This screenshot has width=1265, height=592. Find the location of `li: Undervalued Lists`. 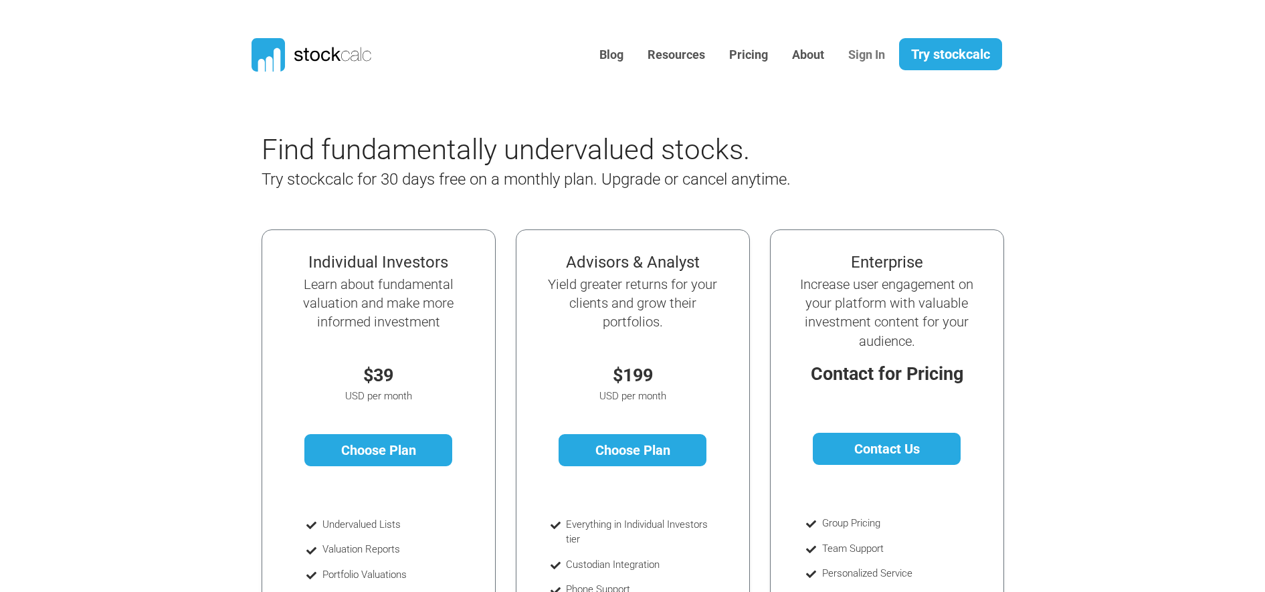

li: Undervalued Lists is located at coordinates (389, 525).